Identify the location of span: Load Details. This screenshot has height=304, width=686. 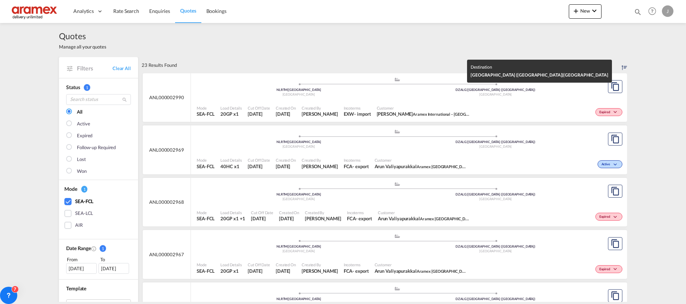
(231, 160).